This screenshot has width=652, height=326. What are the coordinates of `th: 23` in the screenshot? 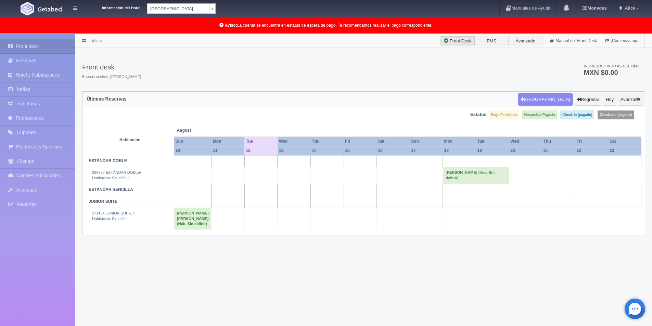 It's located at (625, 151).